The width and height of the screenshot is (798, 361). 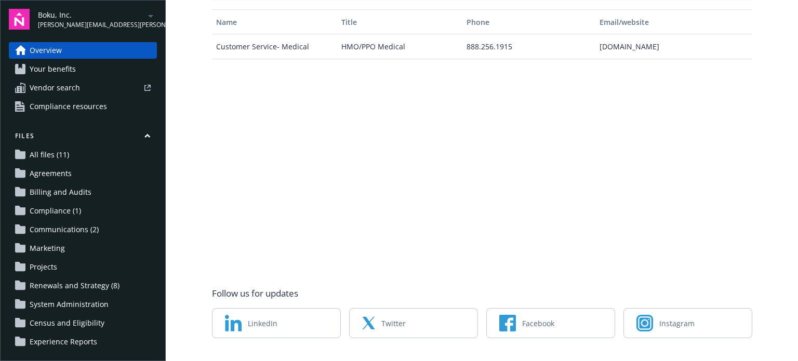 What do you see at coordinates (413, 323) in the screenshot?
I see `a: Twitter` at bounding box center [413, 323].